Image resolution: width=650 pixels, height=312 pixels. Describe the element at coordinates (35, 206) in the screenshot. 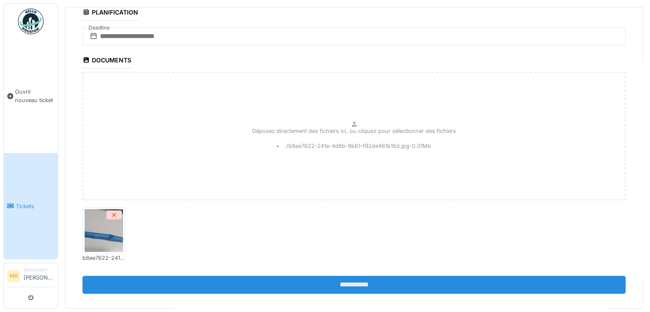

I see `span: Tickets` at that location.